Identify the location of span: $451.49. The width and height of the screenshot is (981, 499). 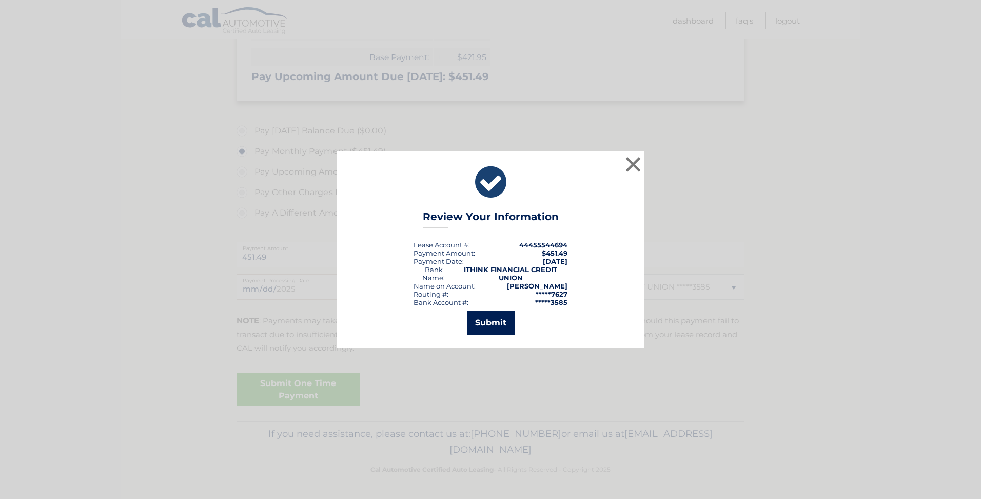
(555, 253).